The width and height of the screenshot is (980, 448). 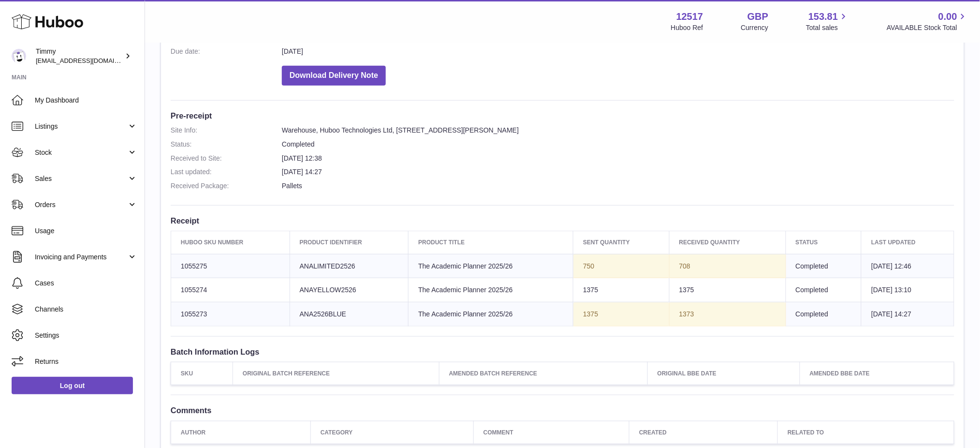 What do you see at coordinates (392, 432) in the screenshot?
I see `th: Category` at bounding box center [392, 432].